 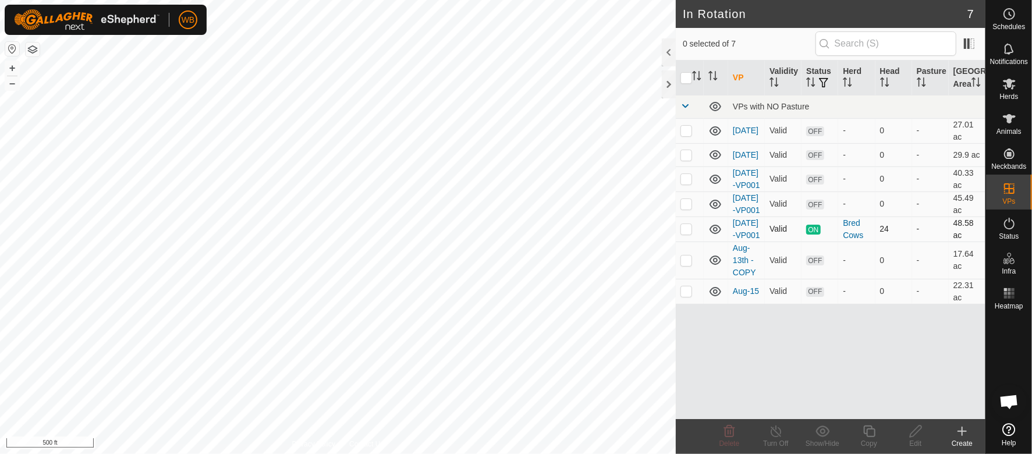 I want to click on td: 29.9 ac, so click(x=966, y=155).